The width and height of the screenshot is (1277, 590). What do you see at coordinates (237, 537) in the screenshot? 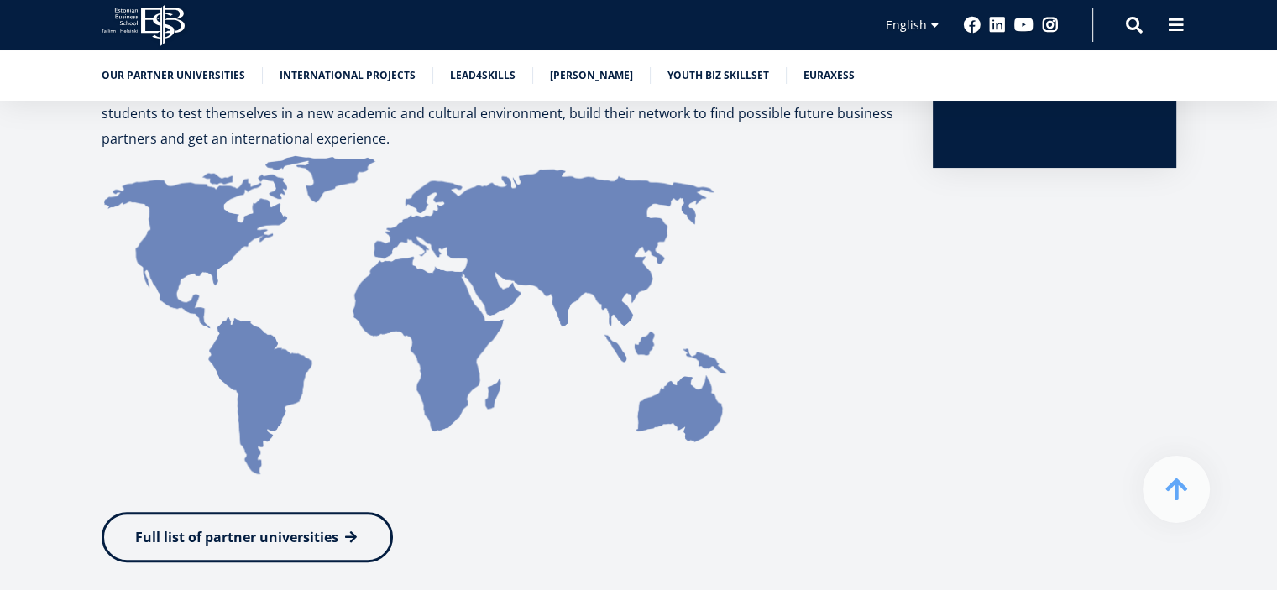
I see `span: Full list of partner universities` at bounding box center [237, 537].